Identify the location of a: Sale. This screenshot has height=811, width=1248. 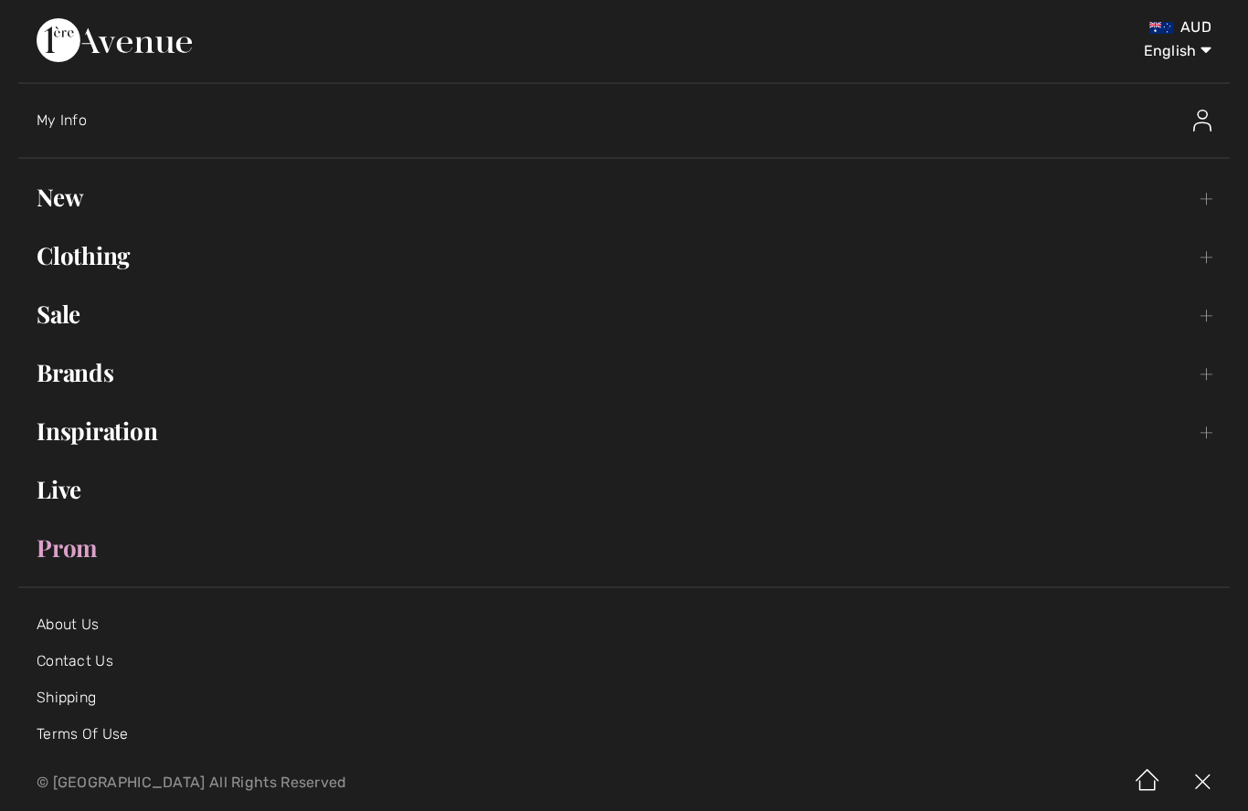
(624, 314).